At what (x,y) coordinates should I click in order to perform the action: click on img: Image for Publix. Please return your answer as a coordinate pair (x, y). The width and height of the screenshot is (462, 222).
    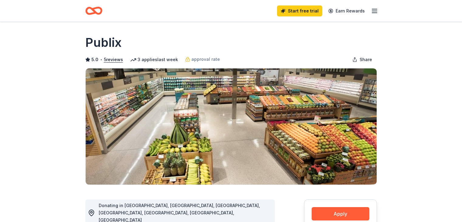
    Looking at the image, I should click on (231, 126).